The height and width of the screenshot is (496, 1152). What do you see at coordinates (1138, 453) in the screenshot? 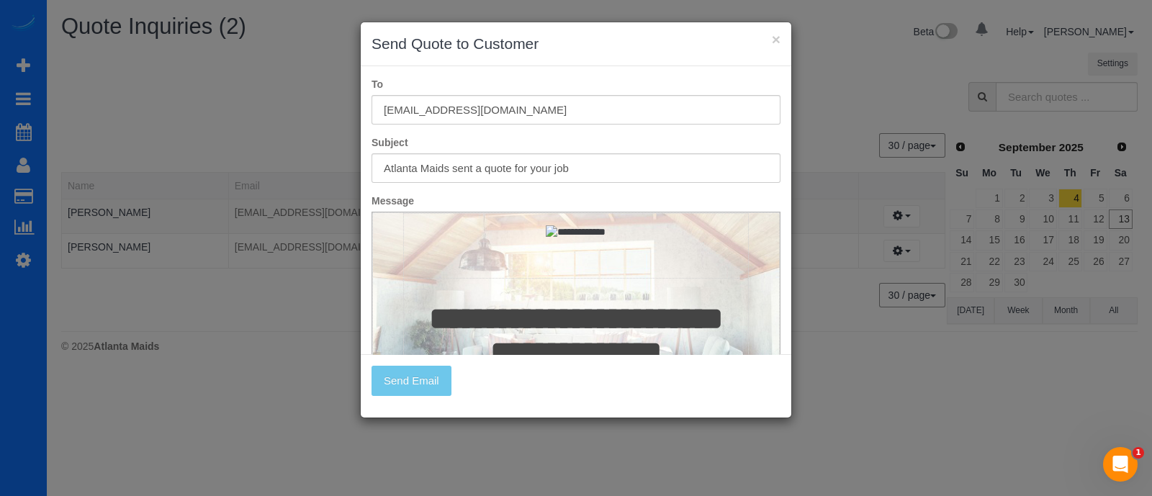
I see `span: 1` at bounding box center [1138, 453].